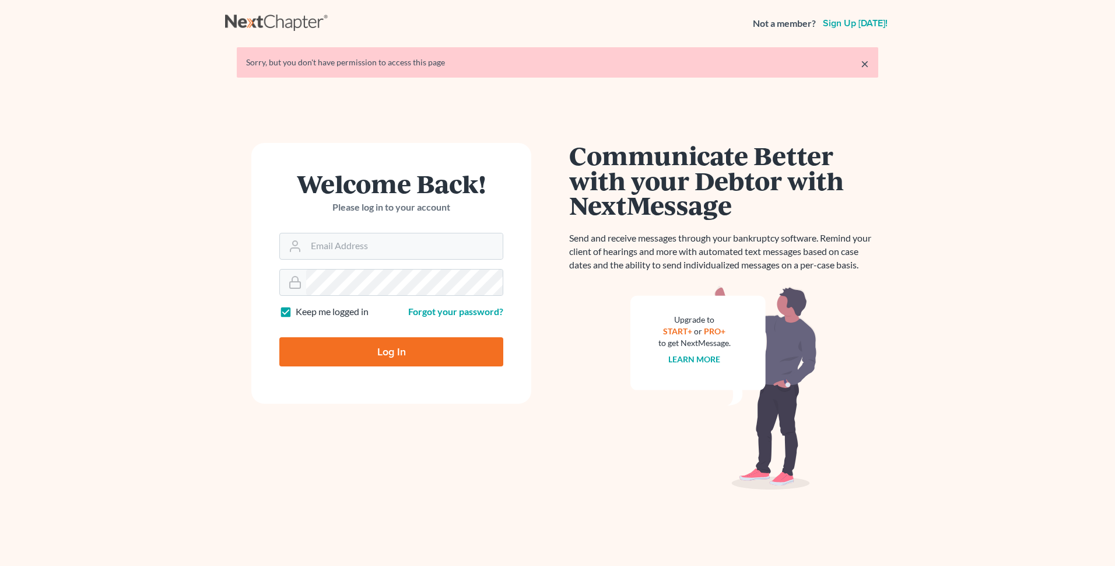  I want to click on div: Upgrade to, so click(694, 319).